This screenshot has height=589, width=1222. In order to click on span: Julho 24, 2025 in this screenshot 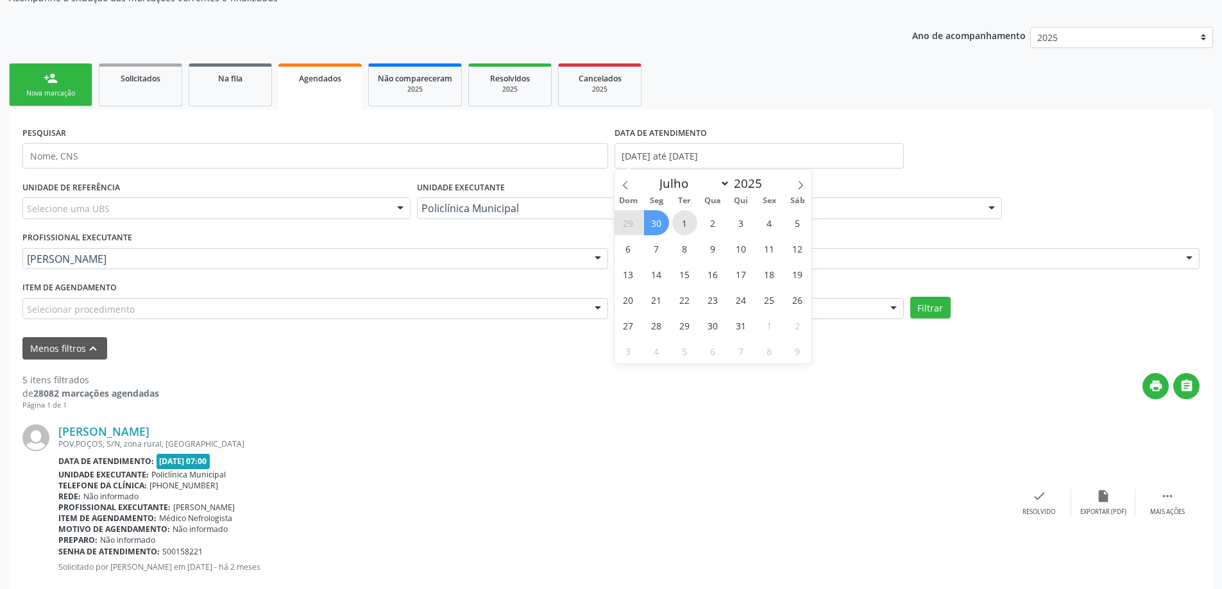, I will do `click(741, 300)`.